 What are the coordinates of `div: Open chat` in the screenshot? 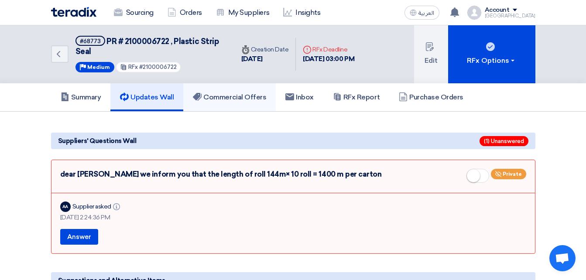 It's located at (562, 258).